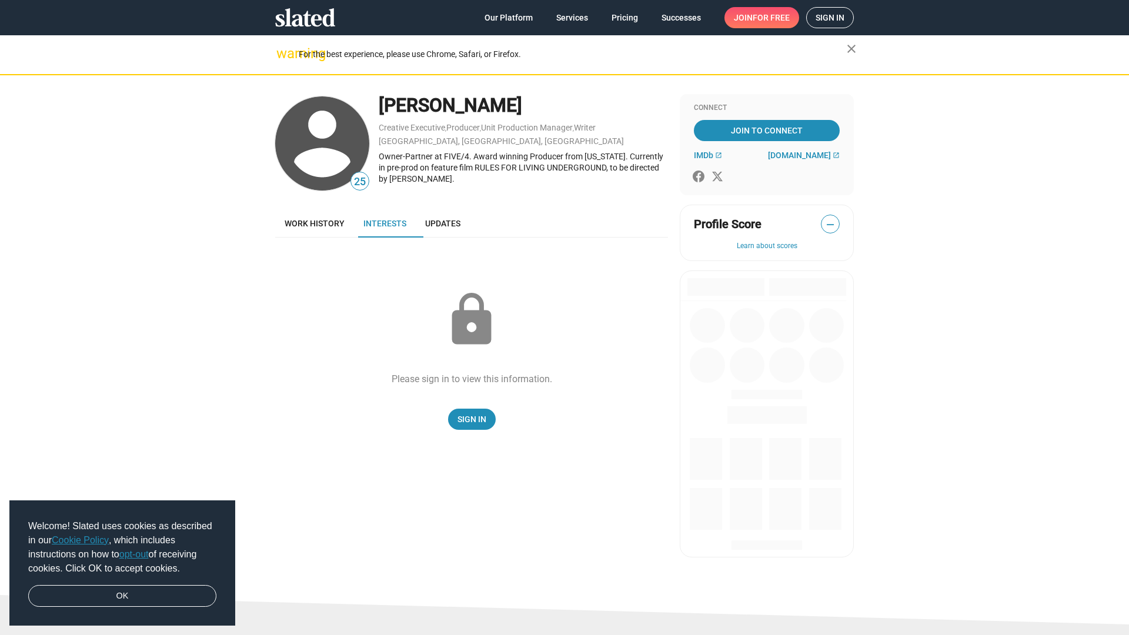 The width and height of the screenshot is (1129, 635). I want to click on a: Sign in, so click(829, 18).